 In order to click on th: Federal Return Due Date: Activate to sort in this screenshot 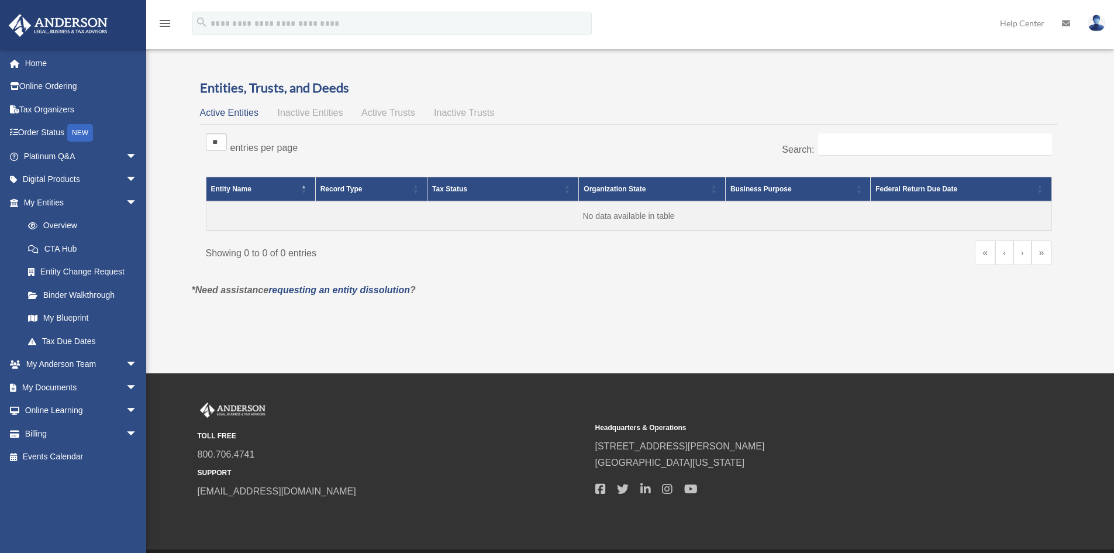, I will do `click(961, 189)`.